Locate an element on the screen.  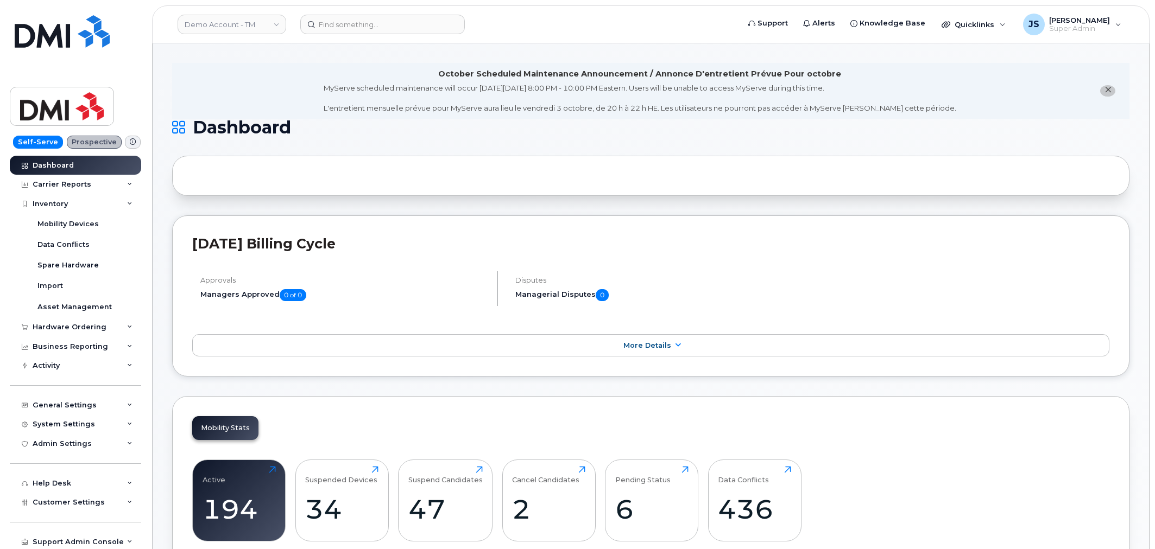
div: Suspend Candidates is located at coordinates (445, 475).